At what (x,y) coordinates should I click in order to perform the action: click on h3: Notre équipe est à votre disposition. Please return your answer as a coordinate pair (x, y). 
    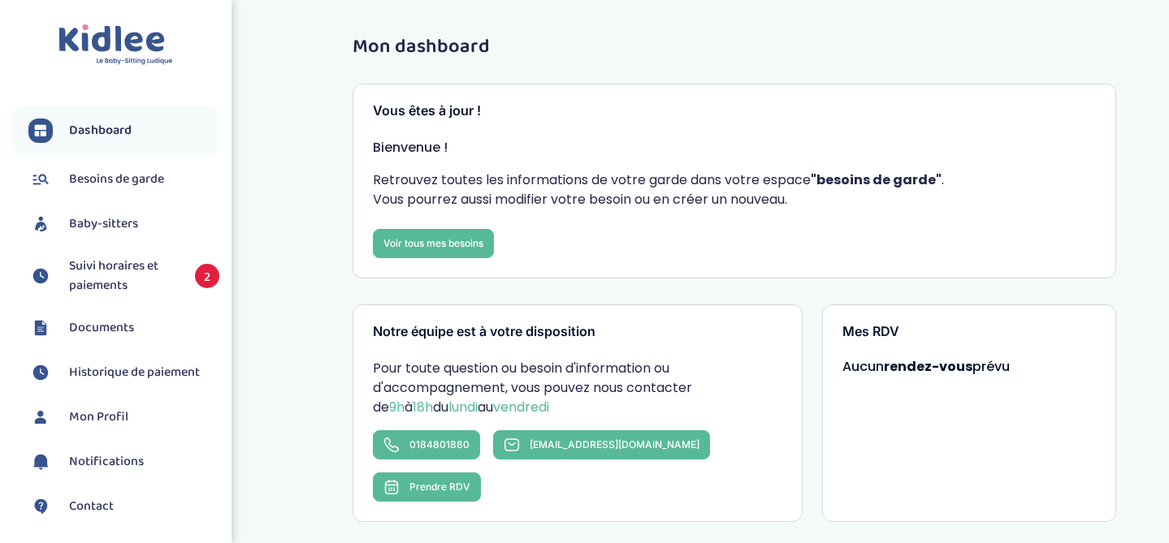
    Looking at the image, I should click on (578, 332).